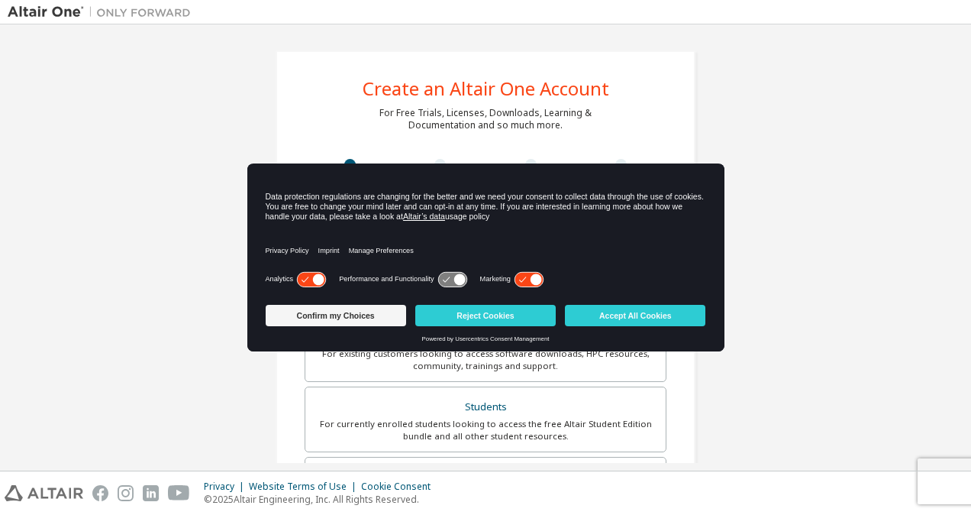  What do you see at coordinates (305, 486) in the screenshot?
I see `div: Website Terms of Use` at bounding box center [305, 486].